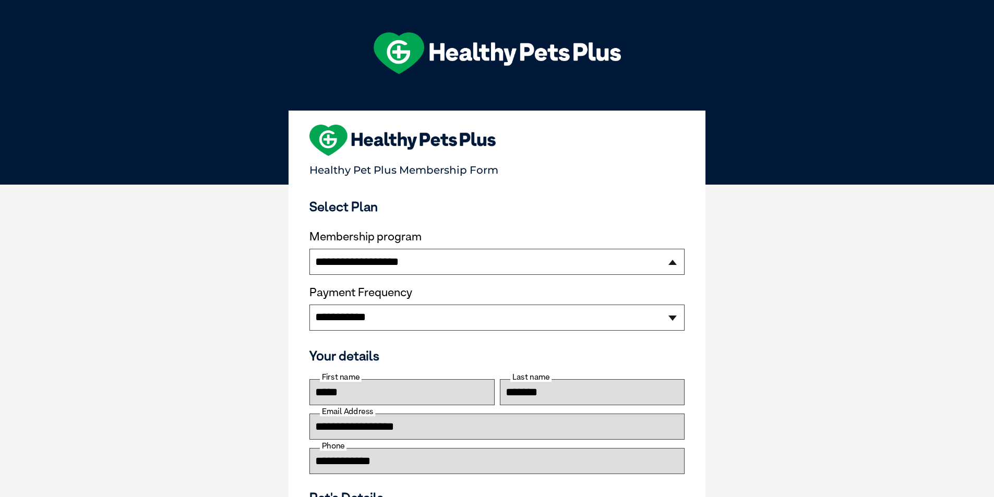 The image size is (994, 497). What do you see at coordinates (333, 446) in the screenshot?
I see `label: Phone` at bounding box center [333, 446].